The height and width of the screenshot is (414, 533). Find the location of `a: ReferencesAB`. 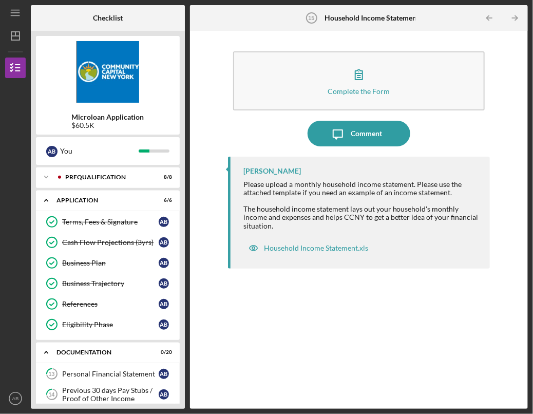

a: ReferencesAB is located at coordinates (108, 304).